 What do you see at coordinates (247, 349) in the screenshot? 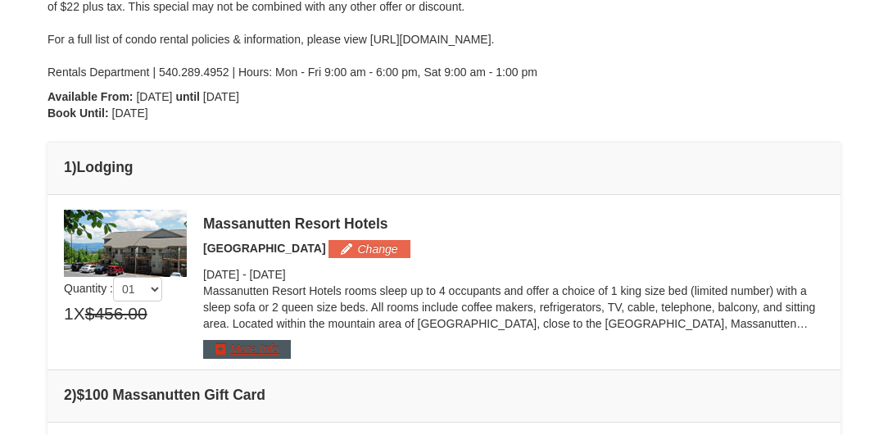
I see `button: More Info` at bounding box center [247, 349].